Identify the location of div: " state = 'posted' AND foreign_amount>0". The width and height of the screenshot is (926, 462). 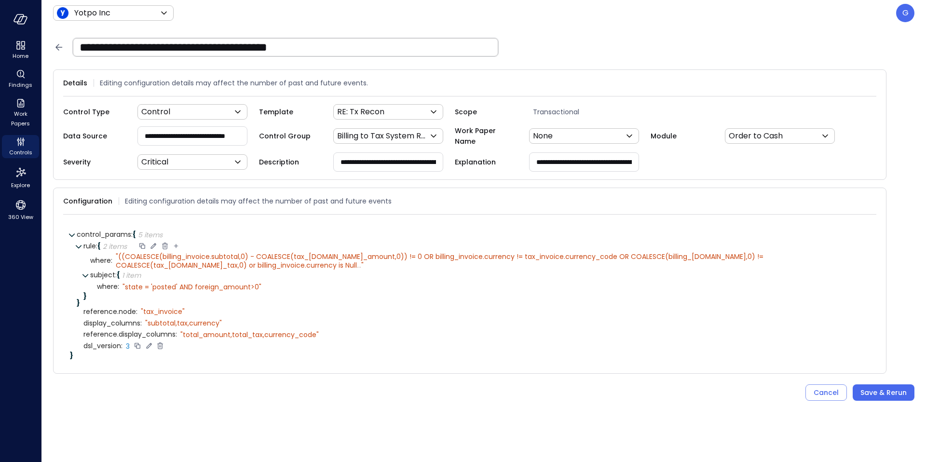
(192, 287).